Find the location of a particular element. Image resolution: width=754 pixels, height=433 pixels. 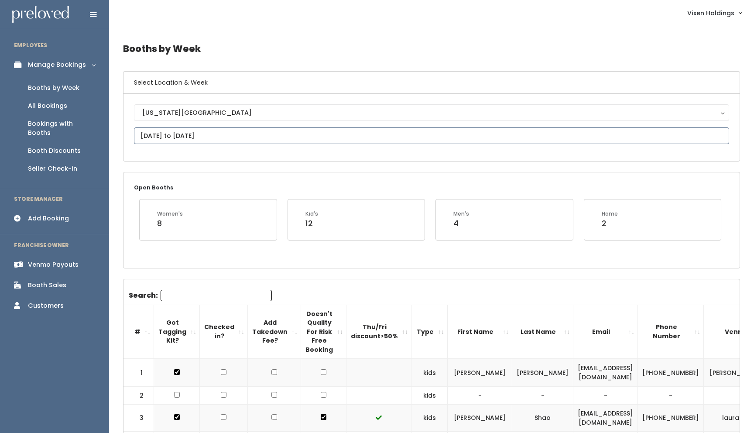

h4: Booths by Week is located at coordinates (432, 48).